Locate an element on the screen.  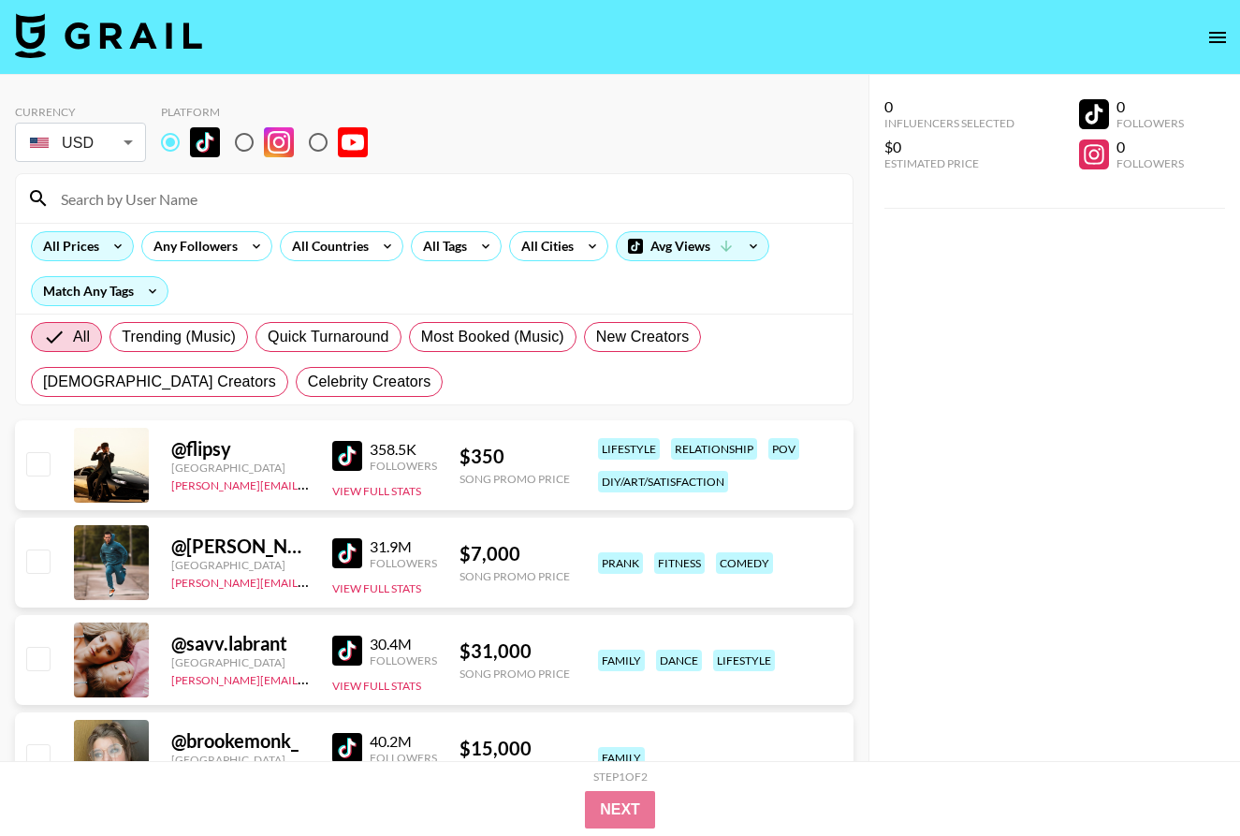
img: YouTube is located at coordinates (353, 142).